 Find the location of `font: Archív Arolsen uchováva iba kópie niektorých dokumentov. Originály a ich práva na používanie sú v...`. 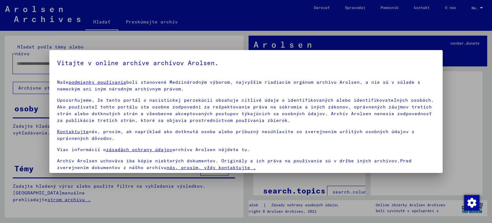

font: Archív Arolsen uchováva iba kópie niektorých dokumentov. Originály a ich práva na používanie sú v... is located at coordinates (229, 161).